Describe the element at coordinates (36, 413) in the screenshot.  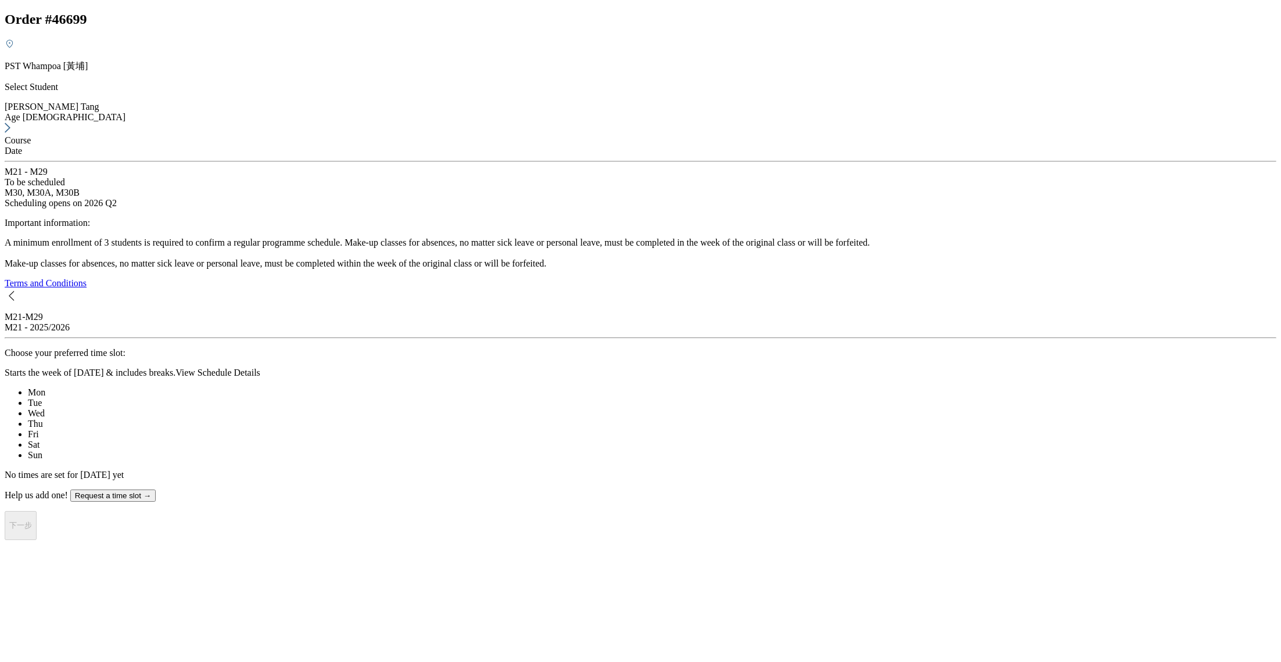
I see `span: Wed` at that location.